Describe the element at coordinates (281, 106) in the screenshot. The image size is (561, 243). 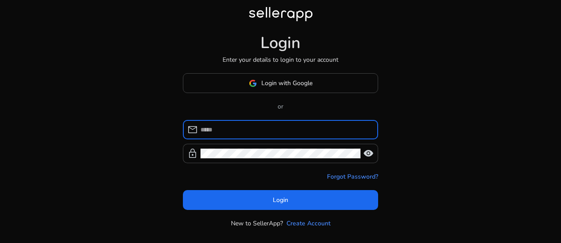
I see `p: or` at that location.